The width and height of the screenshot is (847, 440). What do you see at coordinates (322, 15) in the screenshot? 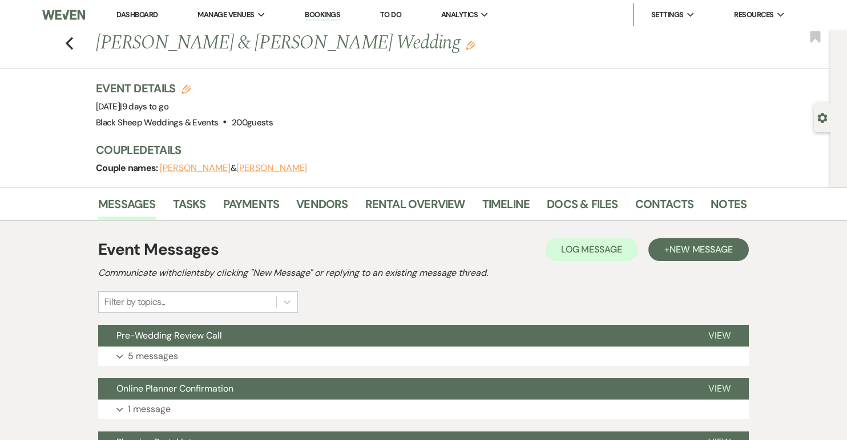
I see `a: Bookings` at bounding box center [322, 15].